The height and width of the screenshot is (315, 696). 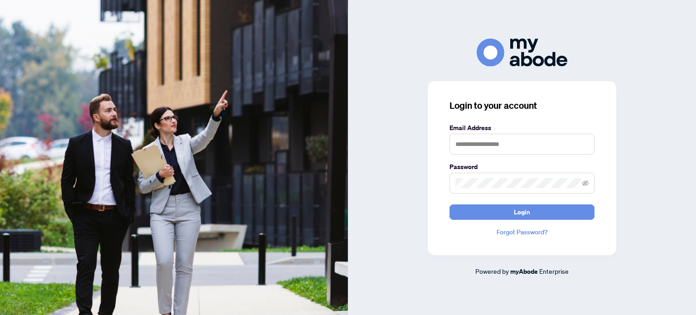 I want to click on label: Password, so click(x=522, y=167).